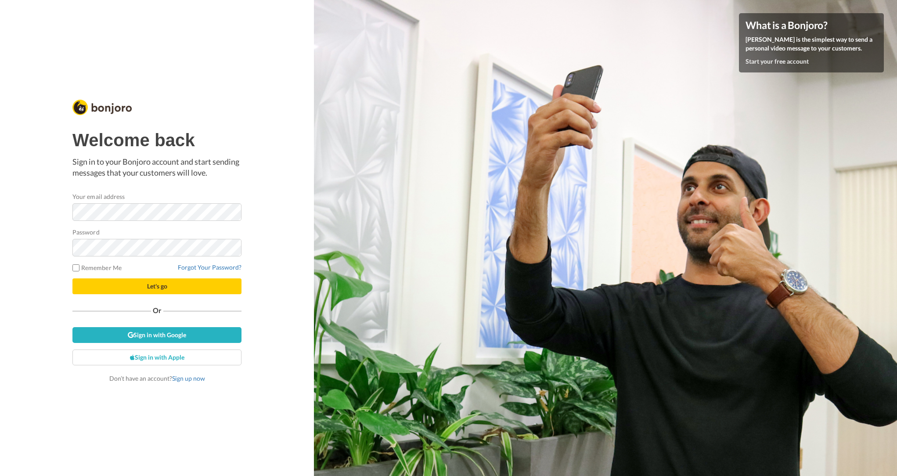 The width and height of the screenshot is (897, 476). What do you see at coordinates (812, 25) in the screenshot?
I see `h4: What is a Bonjoro?` at bounding box center [812, 25].